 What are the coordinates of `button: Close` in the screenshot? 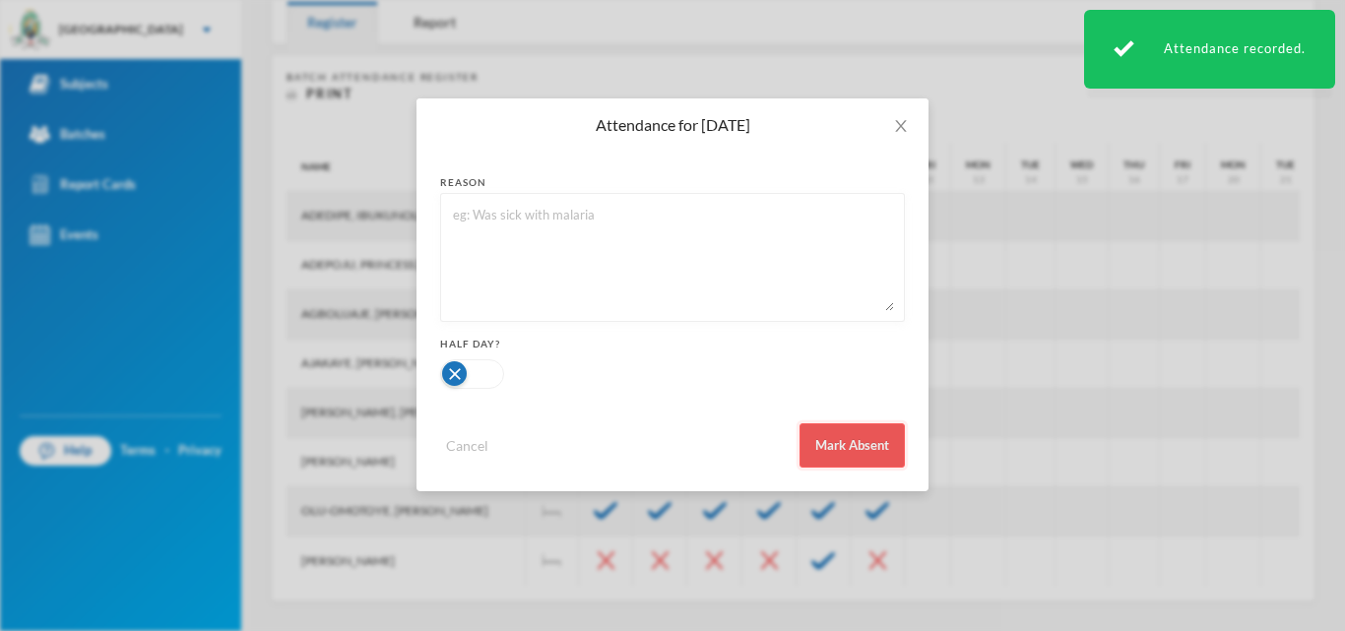 It's located at (901, 126).